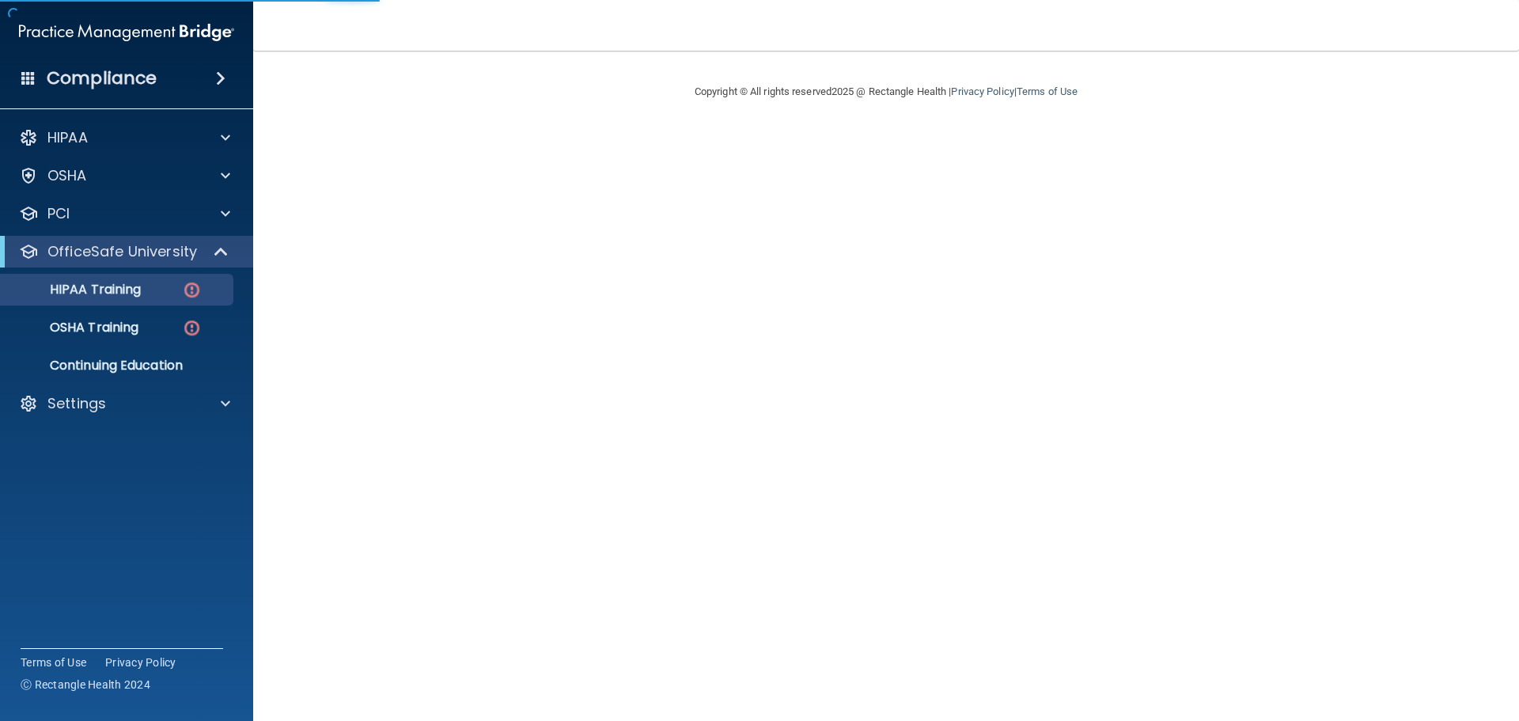 This screenshot has height=721, width=1519. What do you see at coordinates (118, 365) in the screenshot?
I see `p: Continuing Education` at bounding box center [118, 365].